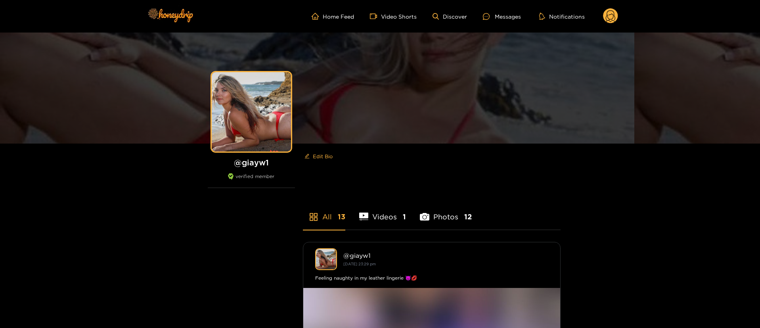  What do you see at coordinates (318, 156) in the screenshot?
I see `button: editEdit Bio` at bounding box center [318, 156].